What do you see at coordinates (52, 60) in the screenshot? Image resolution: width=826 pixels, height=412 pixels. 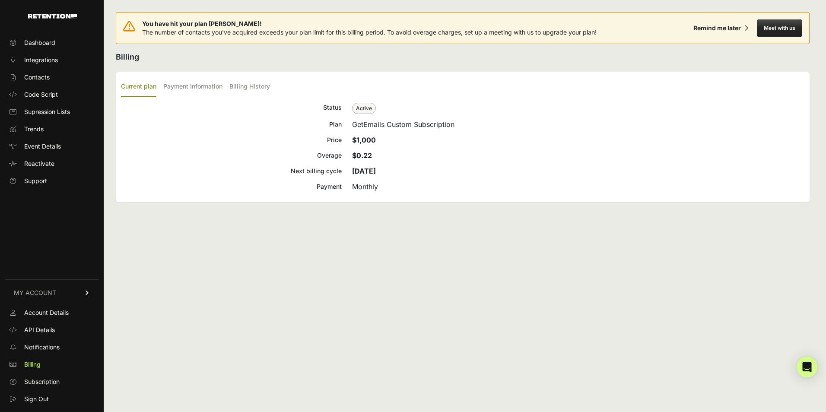 I see `a: Integrations` at bounding box center [52, 60].